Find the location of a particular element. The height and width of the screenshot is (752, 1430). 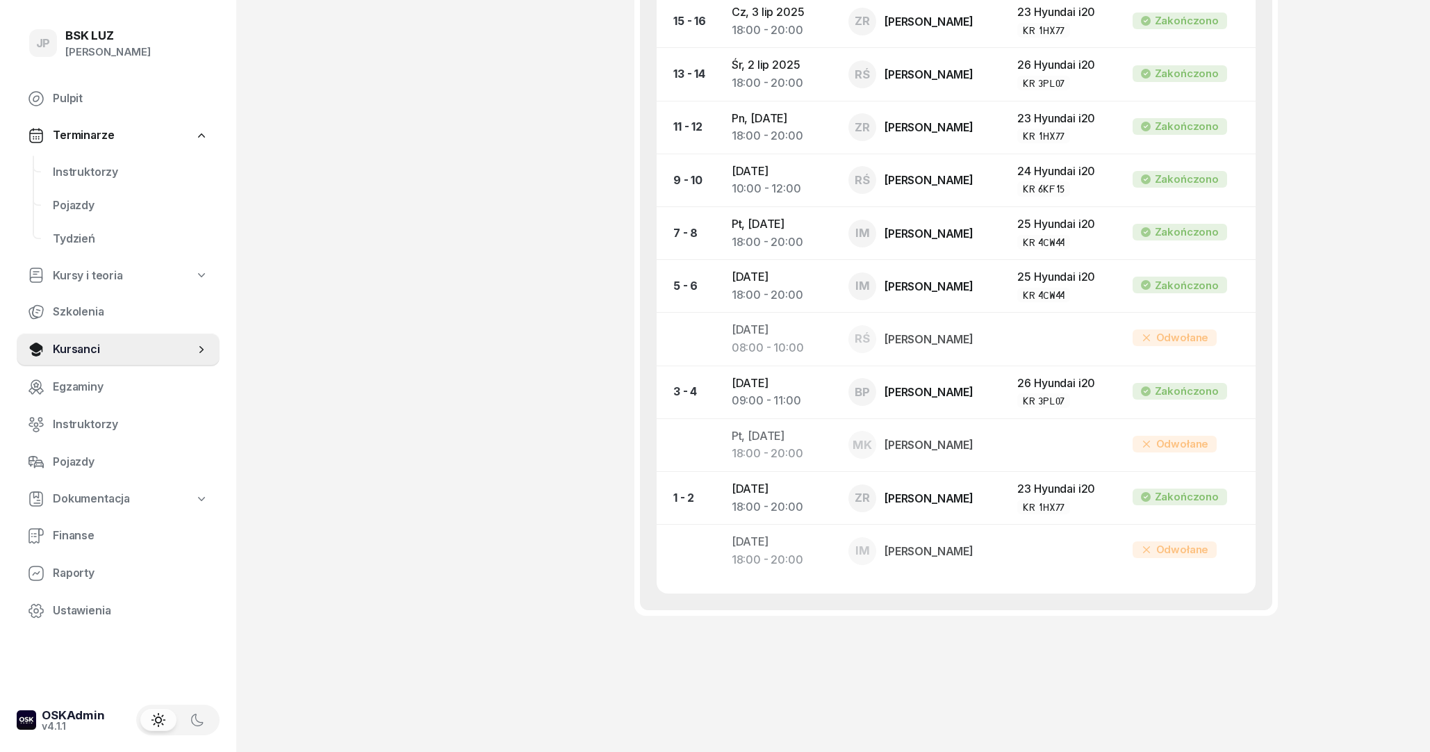

div: v4.1.1 is located at coordinates (73, 726).